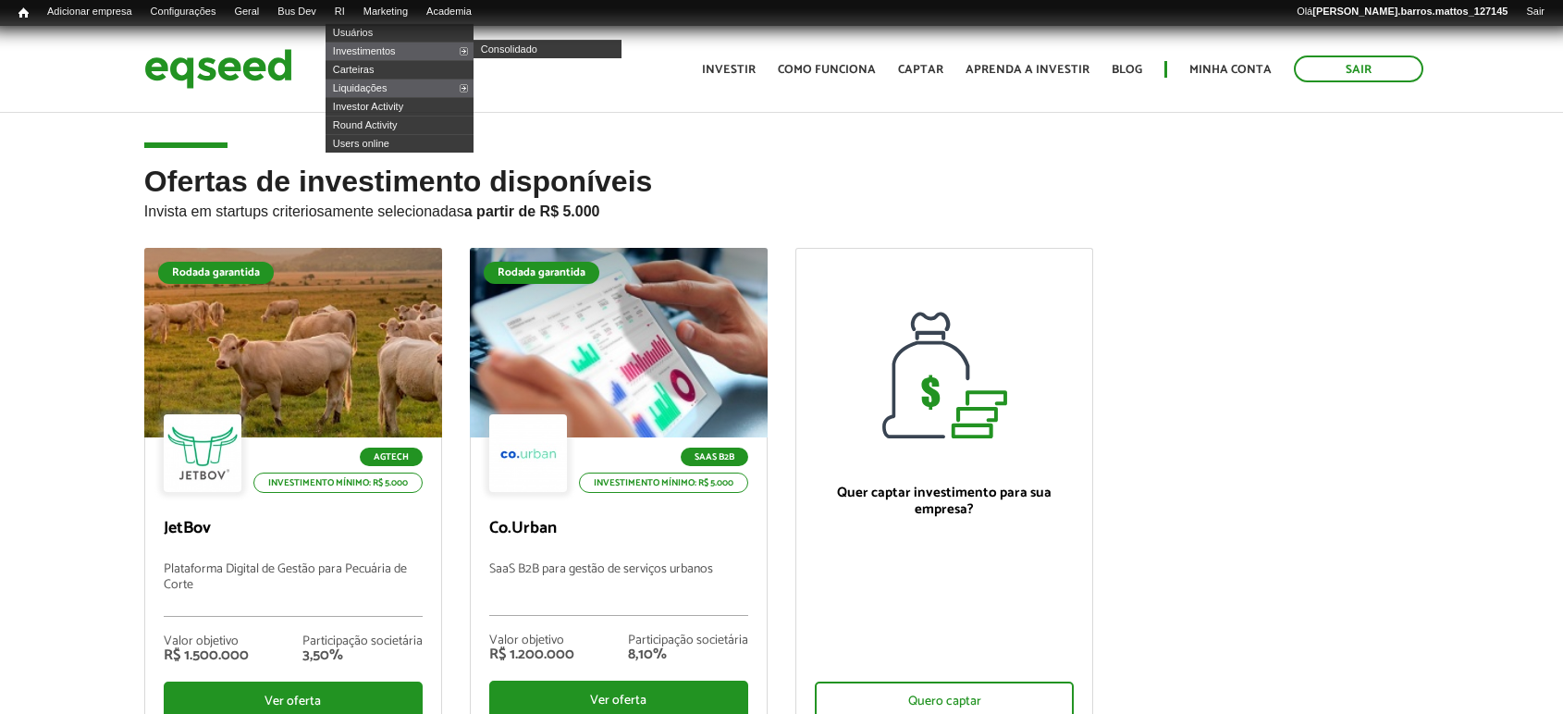  I want to click on span: Início, so click(23, 13).